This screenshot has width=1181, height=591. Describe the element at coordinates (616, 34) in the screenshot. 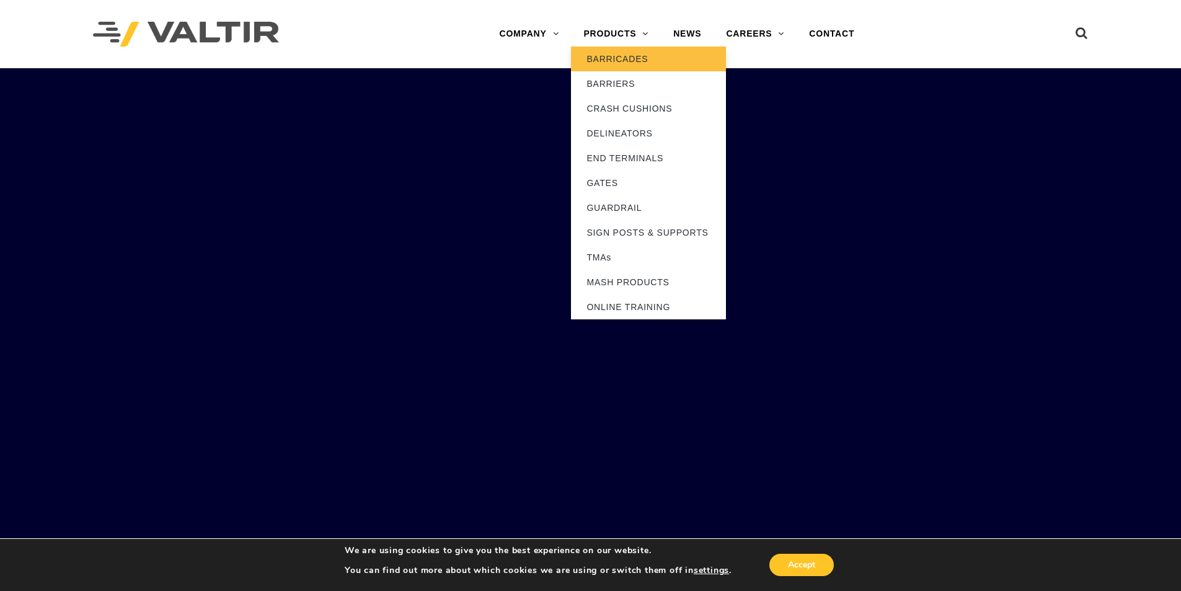

I see `a: PRODUCTS` at that location.